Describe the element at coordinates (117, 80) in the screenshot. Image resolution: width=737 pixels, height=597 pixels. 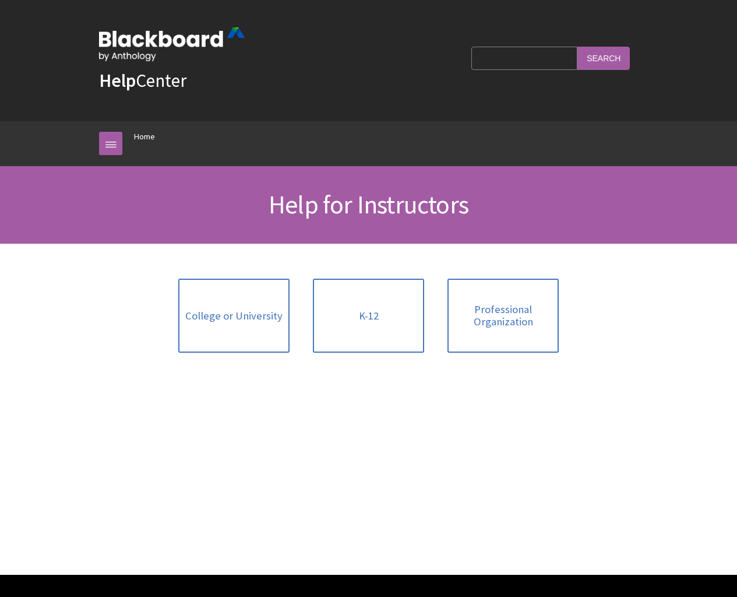
I see `strong: Help` at that location.